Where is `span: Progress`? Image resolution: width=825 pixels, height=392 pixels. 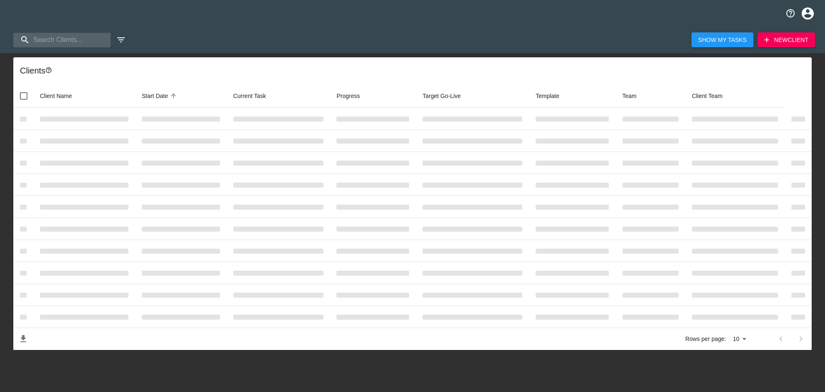 span: Progress is located at coordinates (353, 96).